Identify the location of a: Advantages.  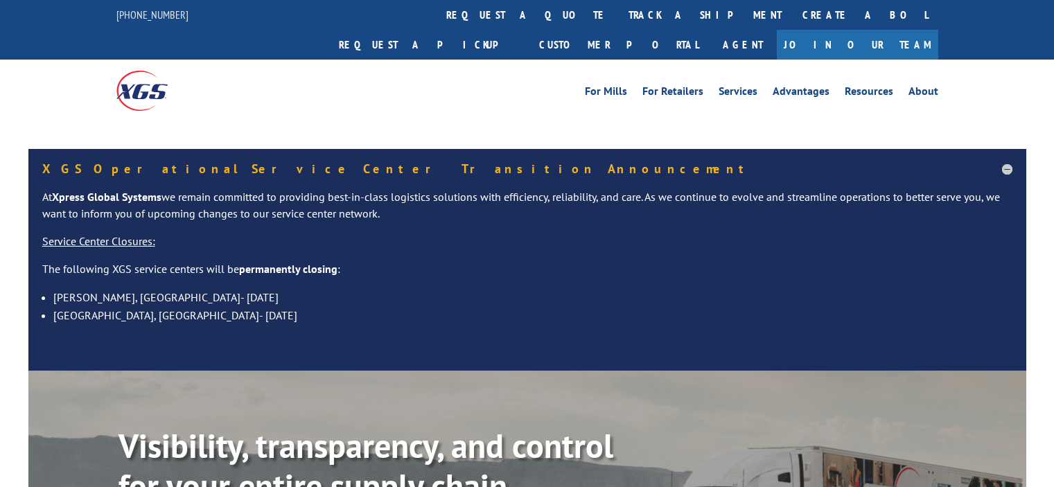
(801, 94).